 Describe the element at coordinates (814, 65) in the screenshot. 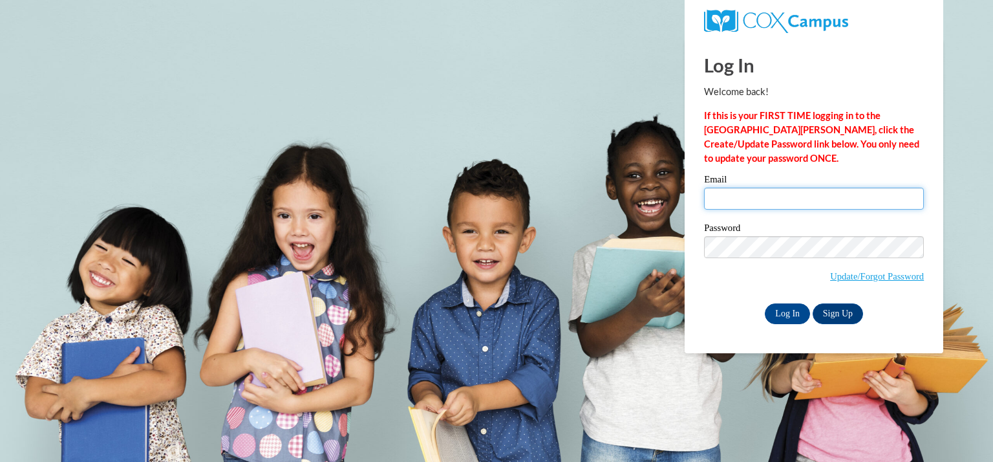

I see `h1: Log In` at that location.